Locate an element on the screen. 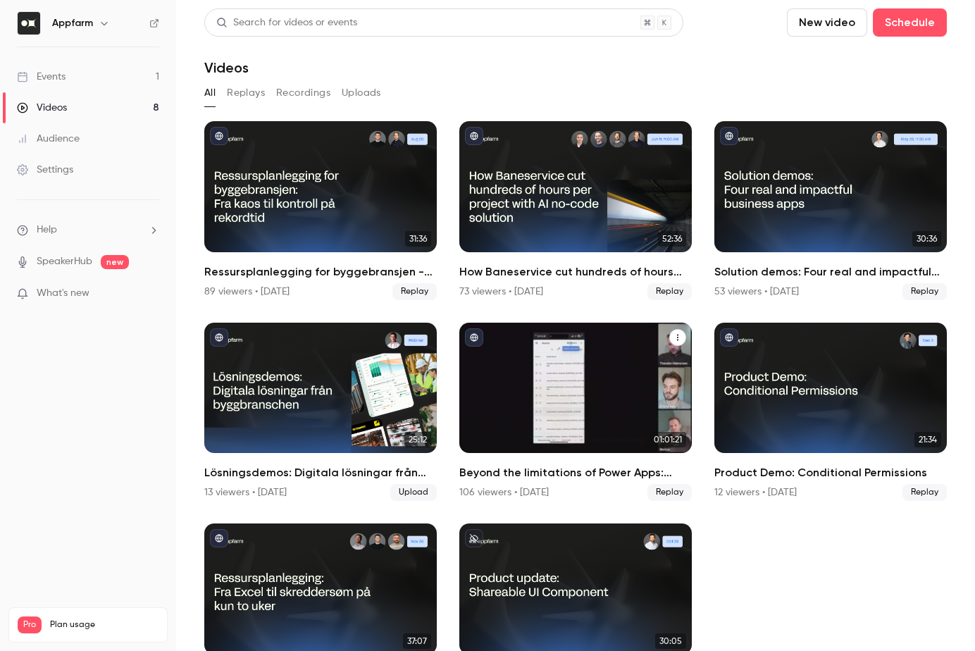 Image resolution: width=975 pixels, height=651 pixels. span: 25:12 is located at coordinates (418, 440).